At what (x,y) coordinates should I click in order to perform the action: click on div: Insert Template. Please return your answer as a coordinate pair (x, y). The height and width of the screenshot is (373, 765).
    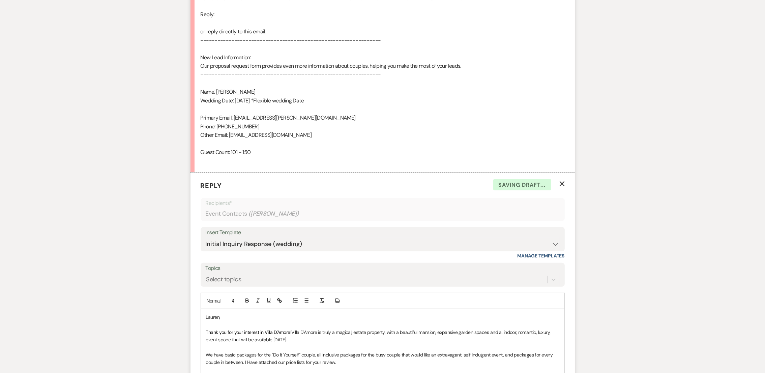
    Looking at the image, I should click on (383, 233).